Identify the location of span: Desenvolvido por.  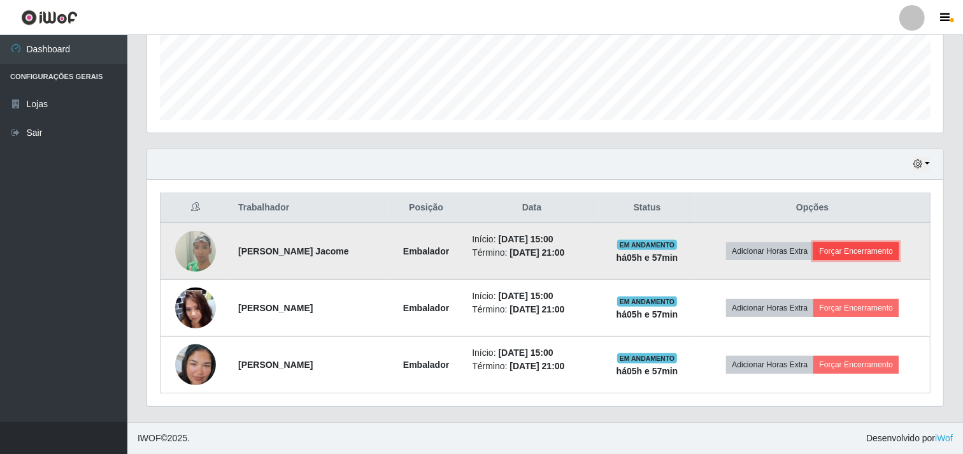
(910, 438).